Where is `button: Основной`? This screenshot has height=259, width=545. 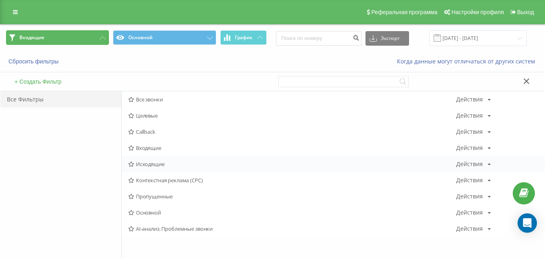
button: Основной is located at coordinates (164, 38).